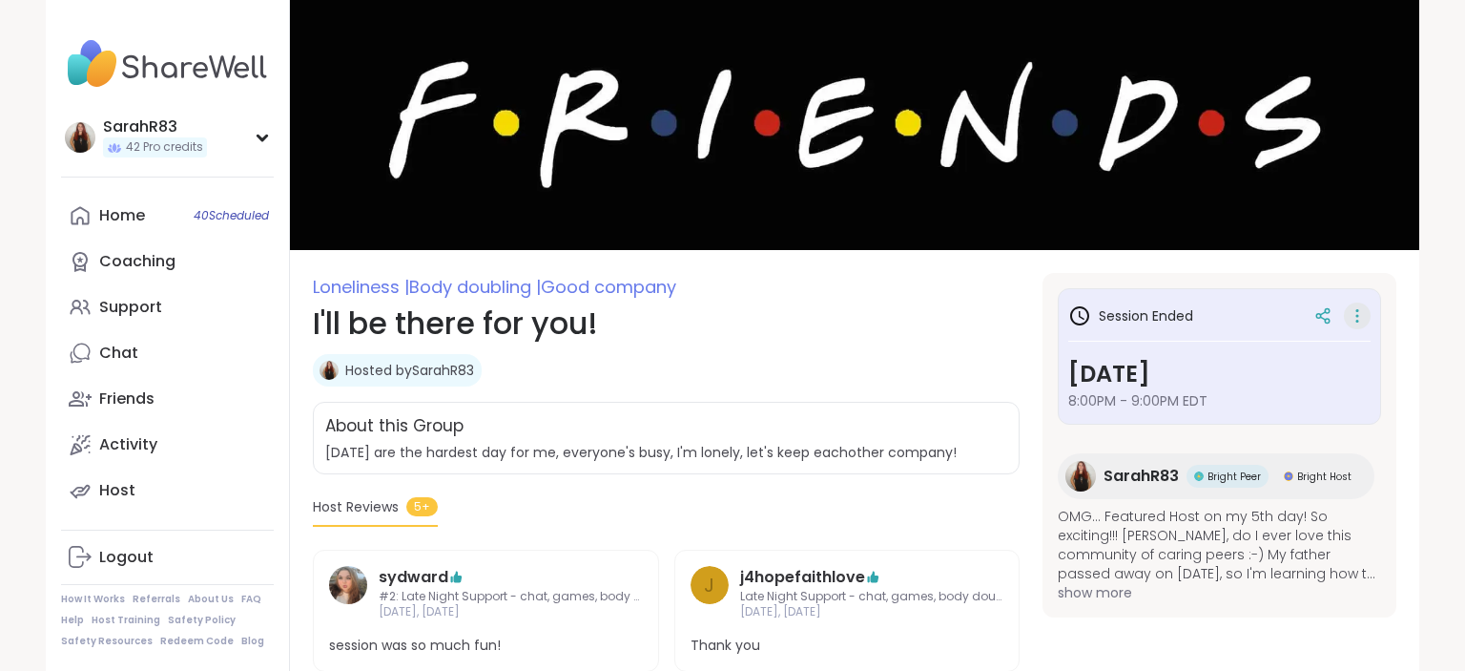 The image size is (1465, 671). Describe the element at coordinates (475, 286) in the screenshot. I see `span: Body doubling |` at that location.